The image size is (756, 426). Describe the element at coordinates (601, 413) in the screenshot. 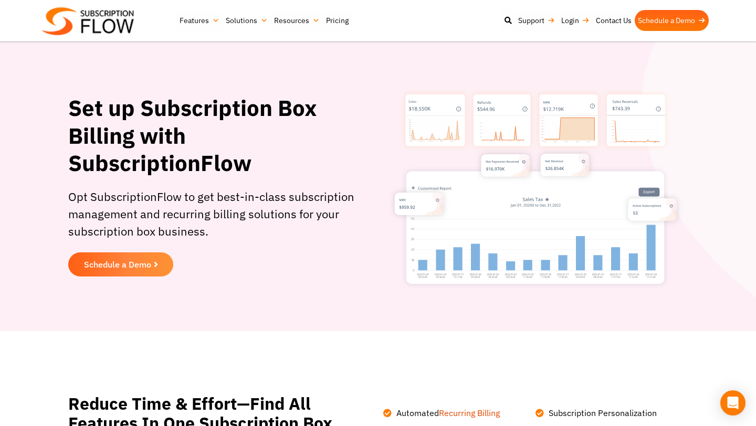

I see `span: Subscription Personalization` at that location.